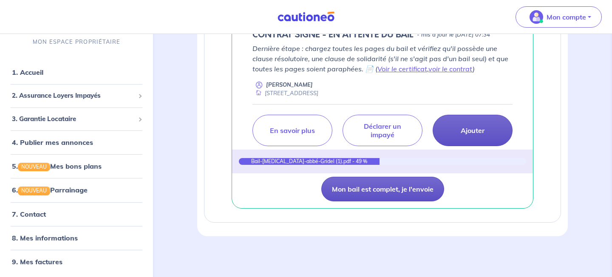  What do you see at coordinates (45, 238) in the screenshot?
I see `a: 8. Mes informations` at bounding box center [45, 238].